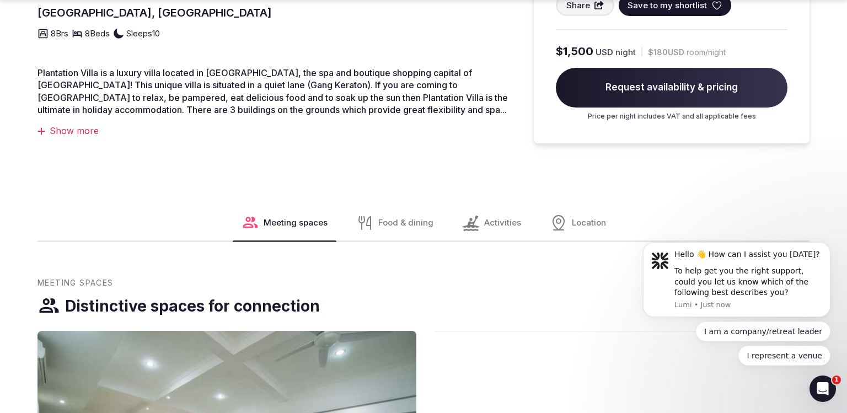 This screenshot has width=847, height=413. I want to click on span: Meeting spaces, so click(296, 222).